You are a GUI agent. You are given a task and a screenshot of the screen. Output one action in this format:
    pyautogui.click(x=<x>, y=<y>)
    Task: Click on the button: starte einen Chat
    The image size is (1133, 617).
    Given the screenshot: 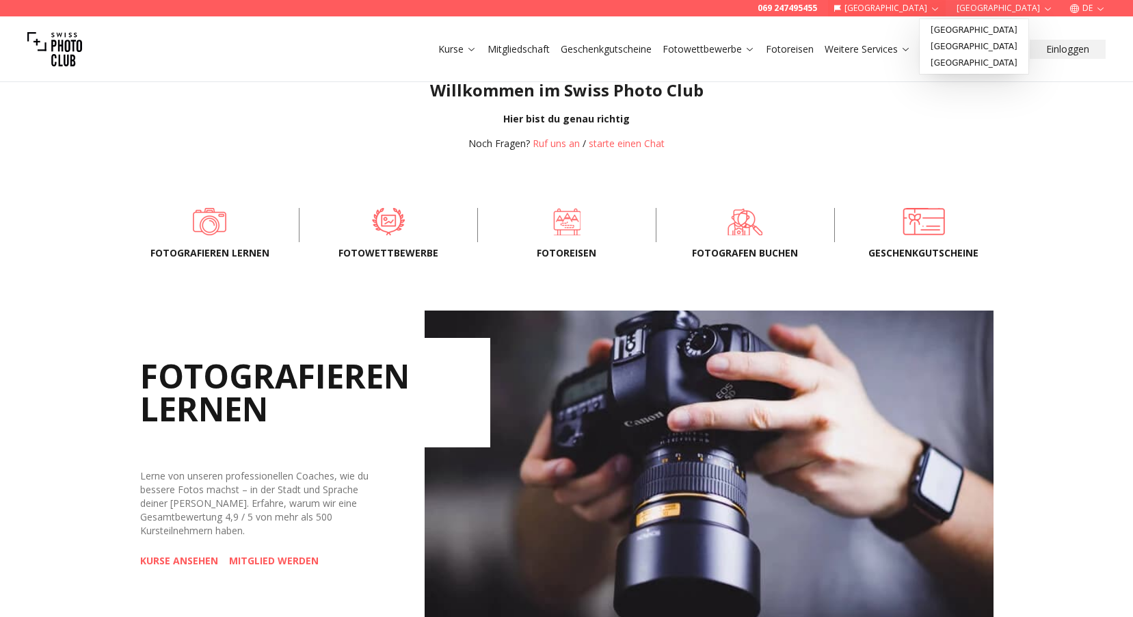 What is the action you would take?
    pyautogui.click(x=626, y=144)
    